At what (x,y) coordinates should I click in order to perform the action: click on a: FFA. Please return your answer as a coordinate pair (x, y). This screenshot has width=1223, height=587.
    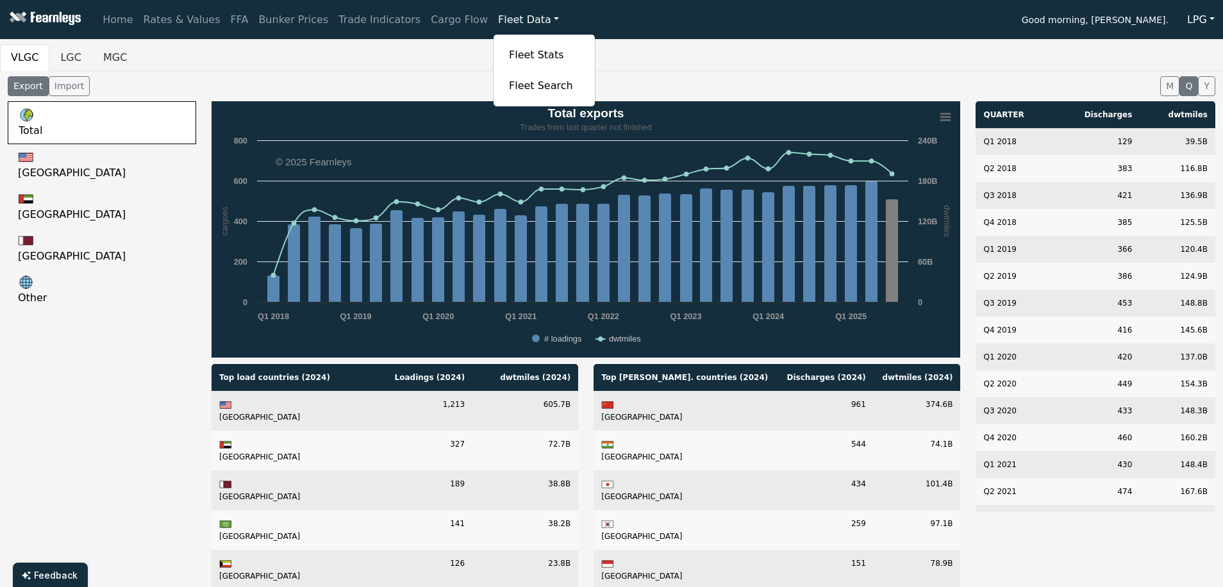
    Looking at the image, I should click on (240, 20).